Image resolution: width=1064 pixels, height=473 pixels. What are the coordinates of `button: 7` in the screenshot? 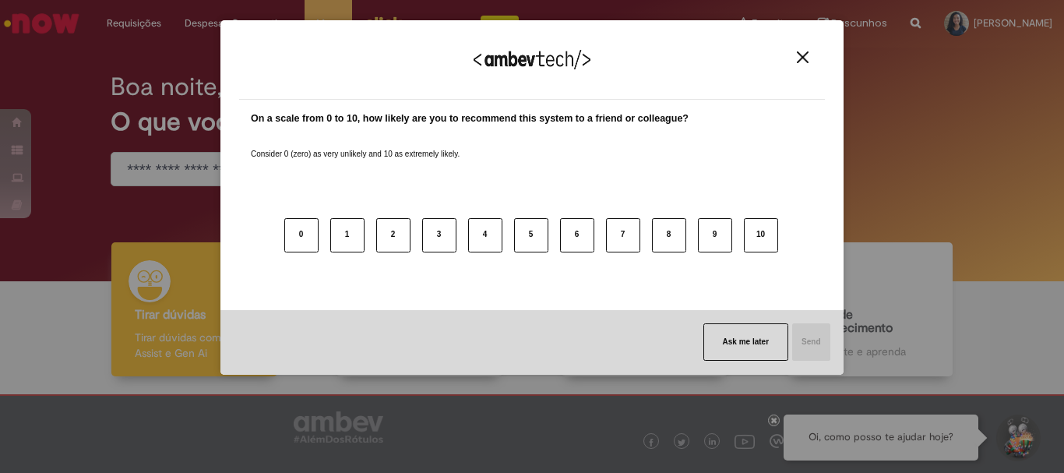 It's located at (623, 235).